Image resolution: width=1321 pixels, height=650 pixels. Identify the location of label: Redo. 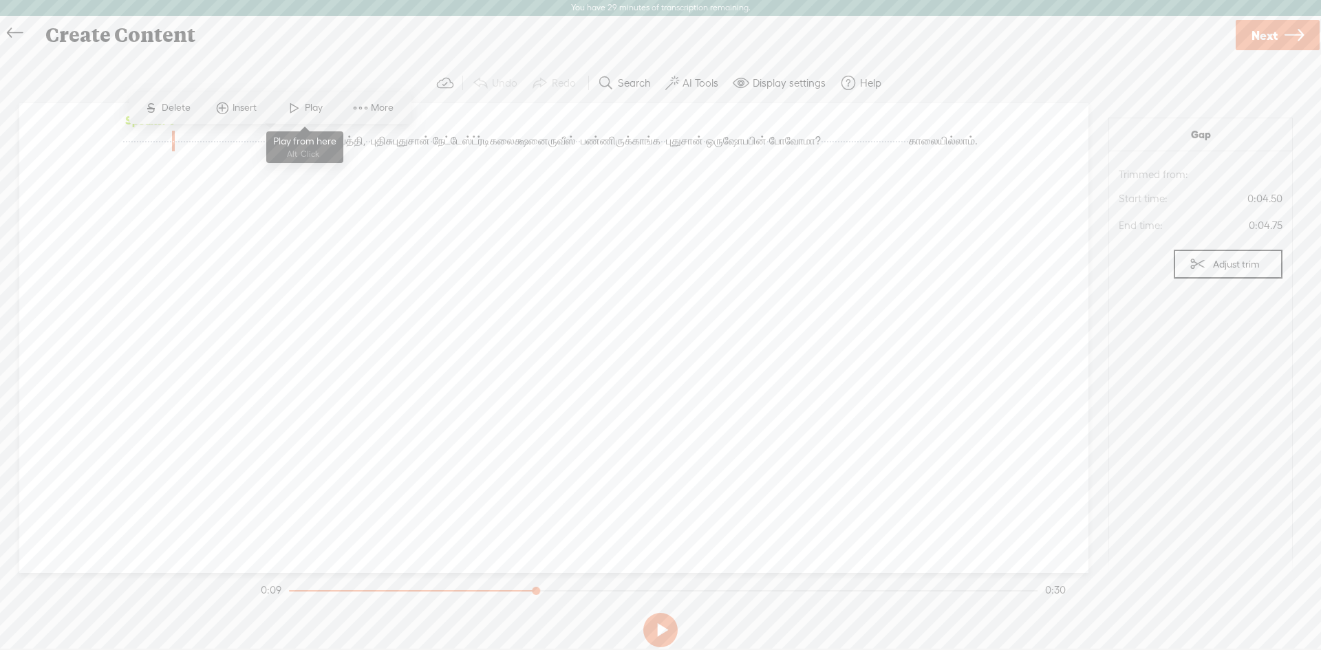
(563, 83).